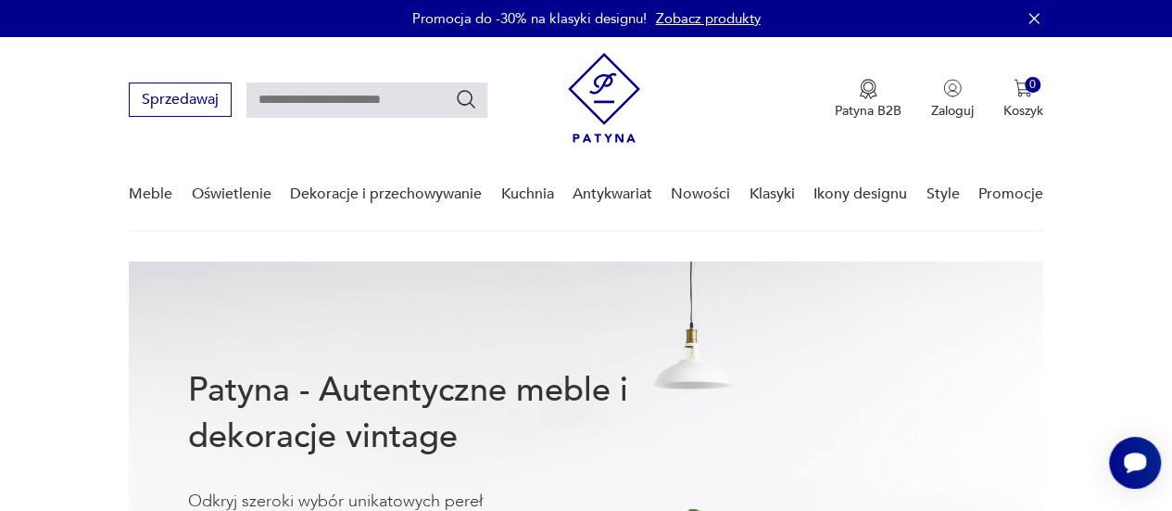  I want to click on img: Ikonka użytkownika, so click(952, 88).